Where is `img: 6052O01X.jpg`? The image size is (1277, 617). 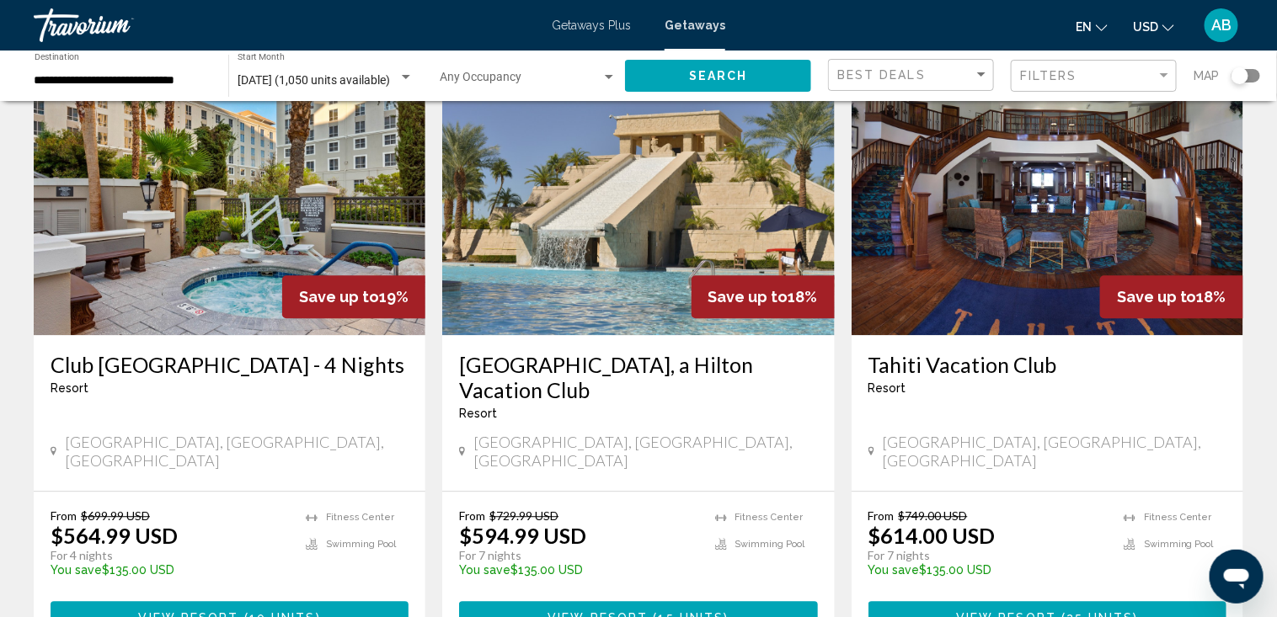 img: 6052O01X.jpg is located at coordinates (229, 200).